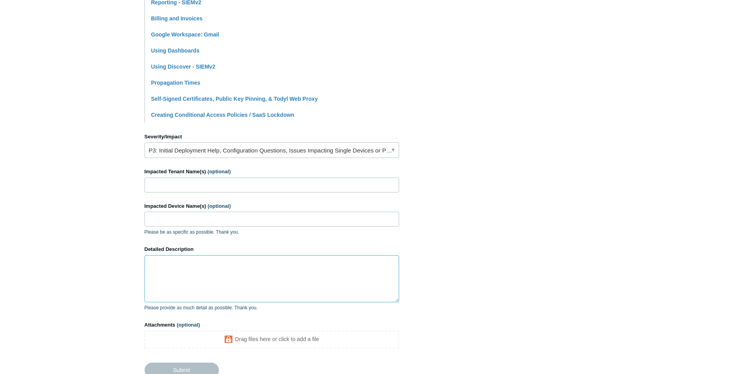  Describe the element at coordinates (272, 206) in the screenshot. I see `label: Impacted Device Name(s)` at that location.